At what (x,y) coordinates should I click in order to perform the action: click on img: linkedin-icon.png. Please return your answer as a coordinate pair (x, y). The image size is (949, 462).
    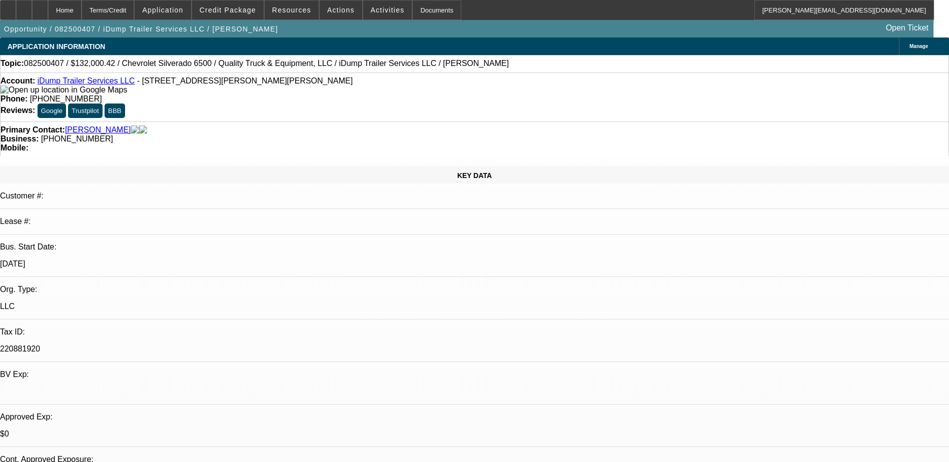
    Looking at the image, I should click on (143, 130).